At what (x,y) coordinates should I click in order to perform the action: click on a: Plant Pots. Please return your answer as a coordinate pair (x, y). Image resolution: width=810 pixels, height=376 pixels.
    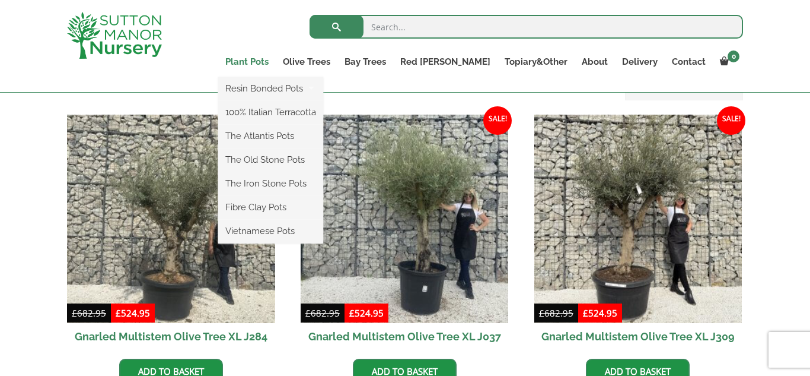
    Looking at the image, I should click on (247, 62).